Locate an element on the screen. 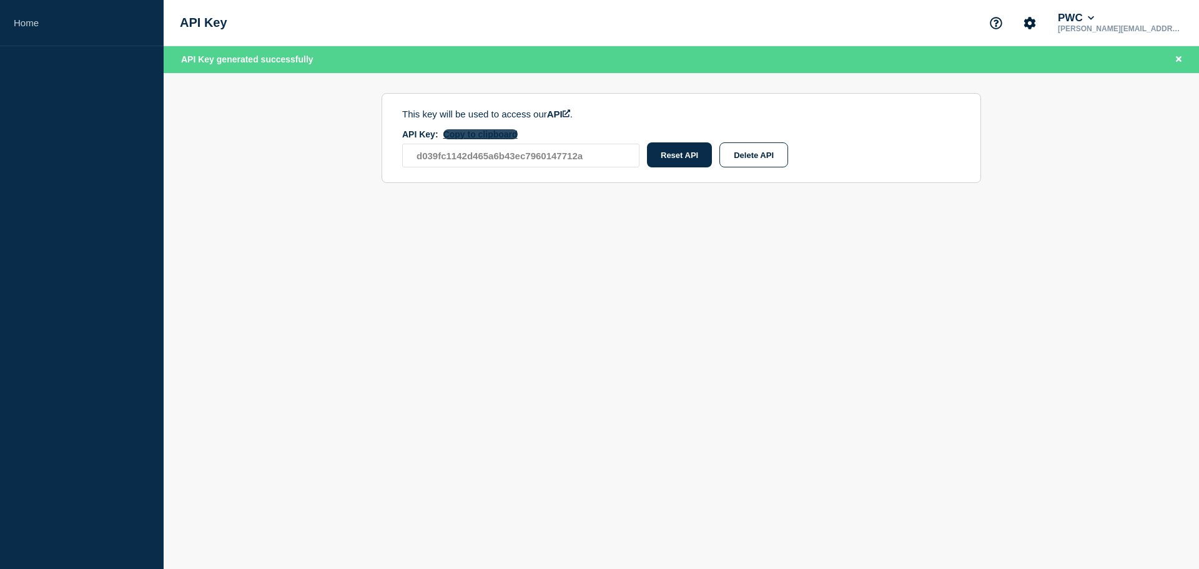 Image resolution: width=1199 pixels, height=569 pixels. p: This key will be used to access our . is located at coordinates (539, 114).